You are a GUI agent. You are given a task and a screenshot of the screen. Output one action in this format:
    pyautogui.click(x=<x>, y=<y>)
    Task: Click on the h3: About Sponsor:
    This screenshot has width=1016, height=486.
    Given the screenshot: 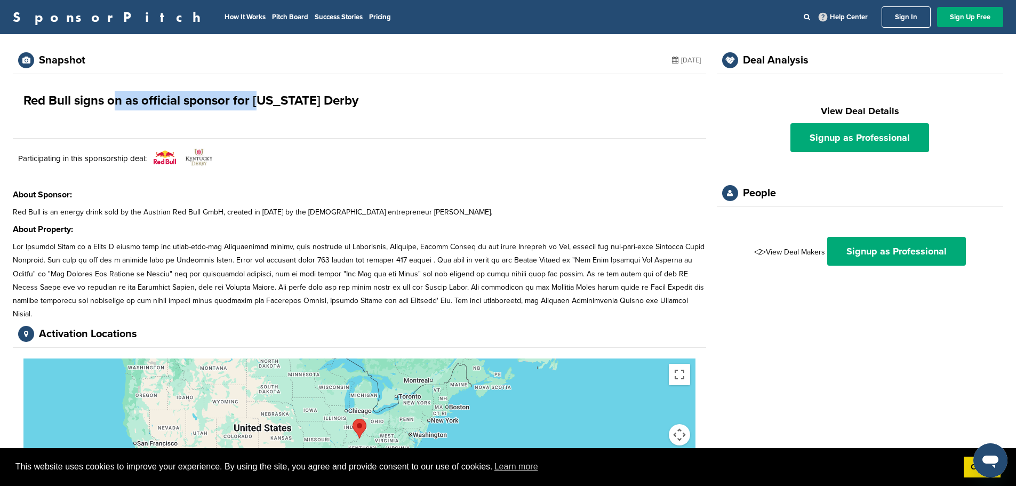 What is the action you would take?
    pyautogui.click(x=360, y=195)
    